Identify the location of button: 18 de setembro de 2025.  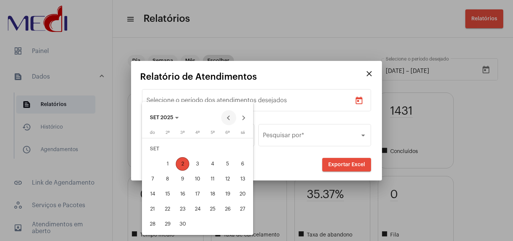
(212, 194).